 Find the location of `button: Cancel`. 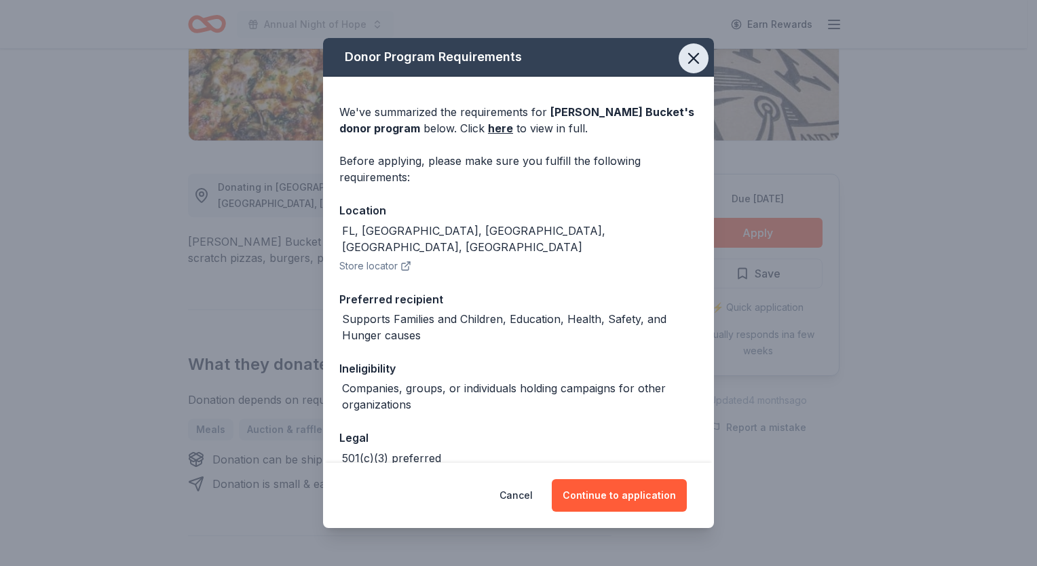

button: Cancel is located at coordinates (516, 495).